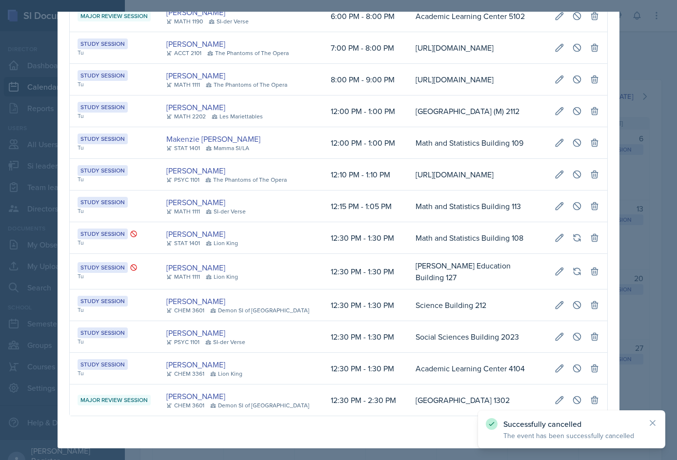  What do you see at coordinates (184, 53) in the screenshot?
I see `div: ACCT 2101` at bounding box center [184, 53].